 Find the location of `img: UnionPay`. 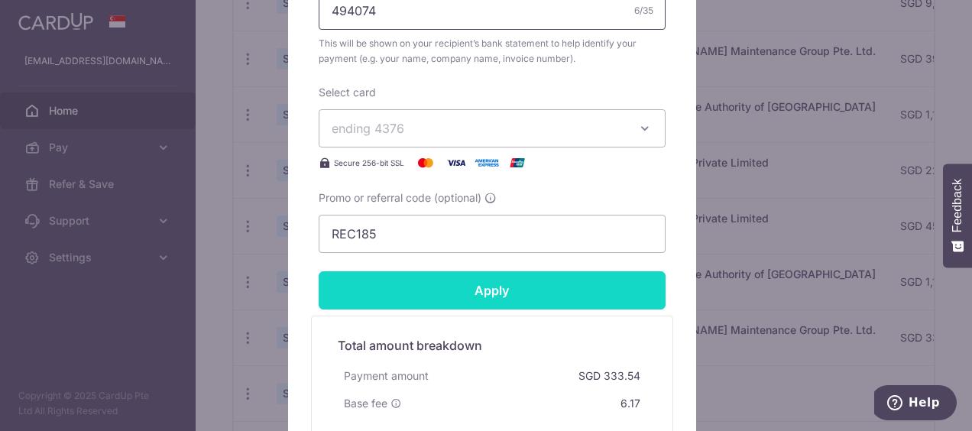

img: UnionPay is located at coordinates (517, 163).